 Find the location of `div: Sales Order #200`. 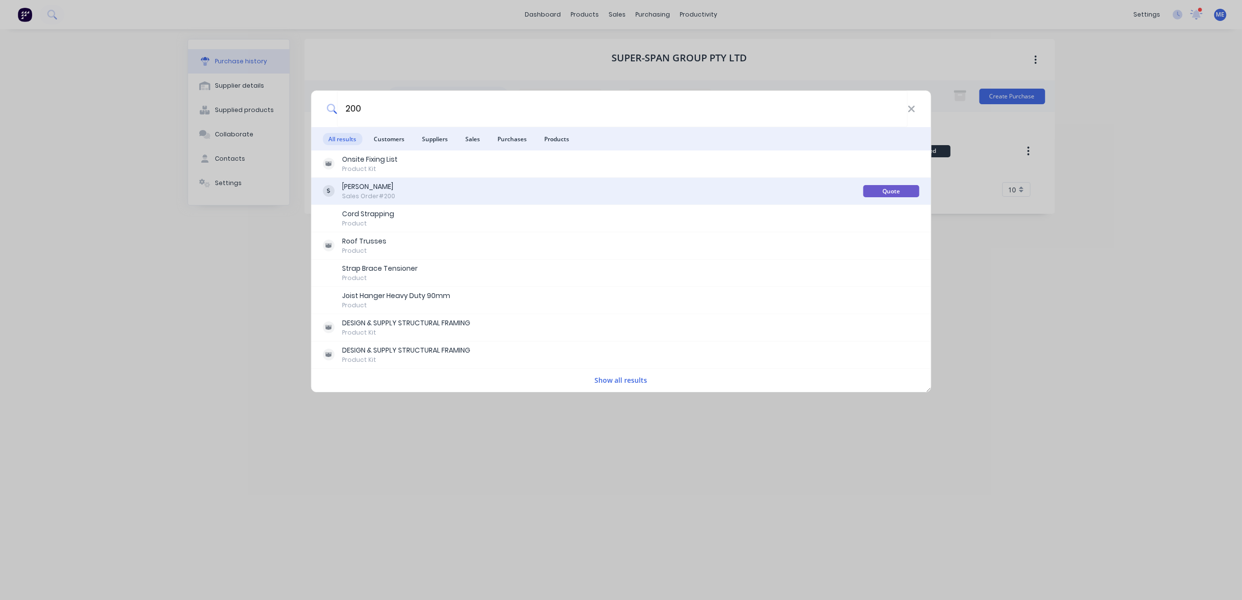

div: Sales Order #200 is located at coordinates (368, 196).